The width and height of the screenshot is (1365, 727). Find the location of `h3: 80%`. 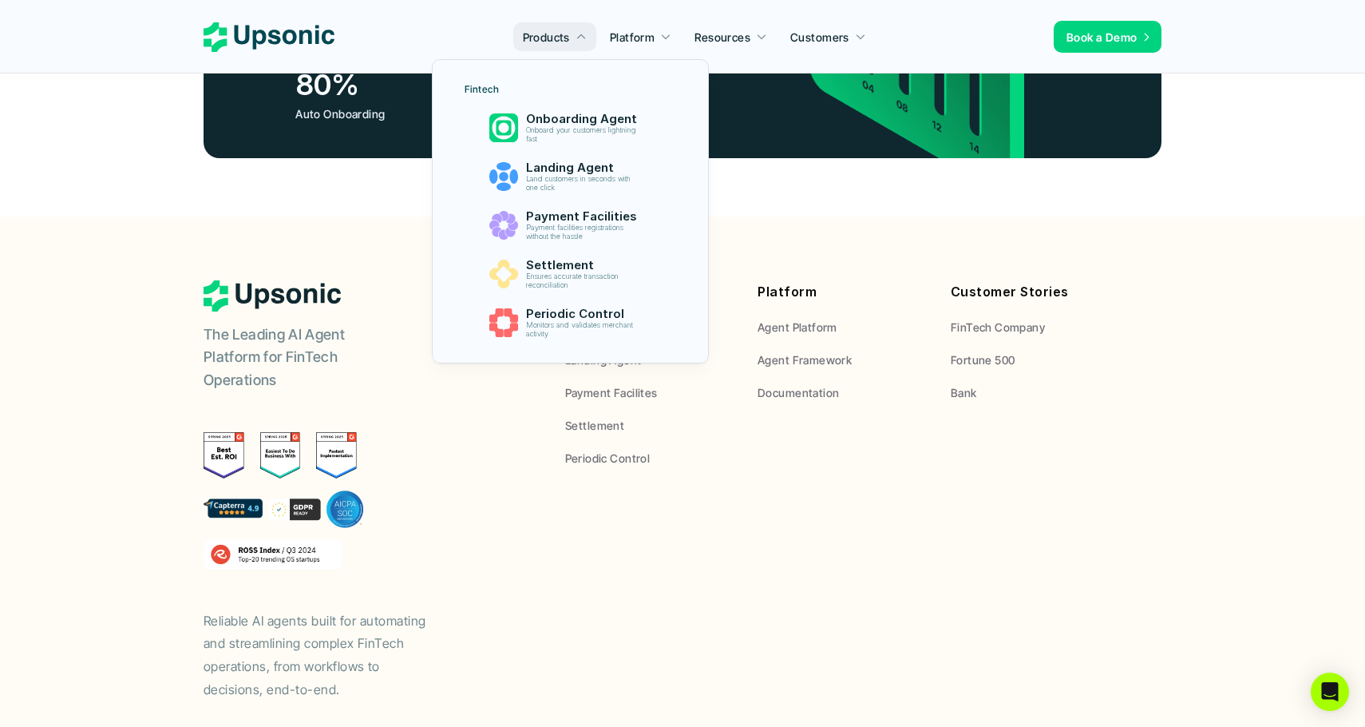

h3: 80% is located at coordinates (361, 85).